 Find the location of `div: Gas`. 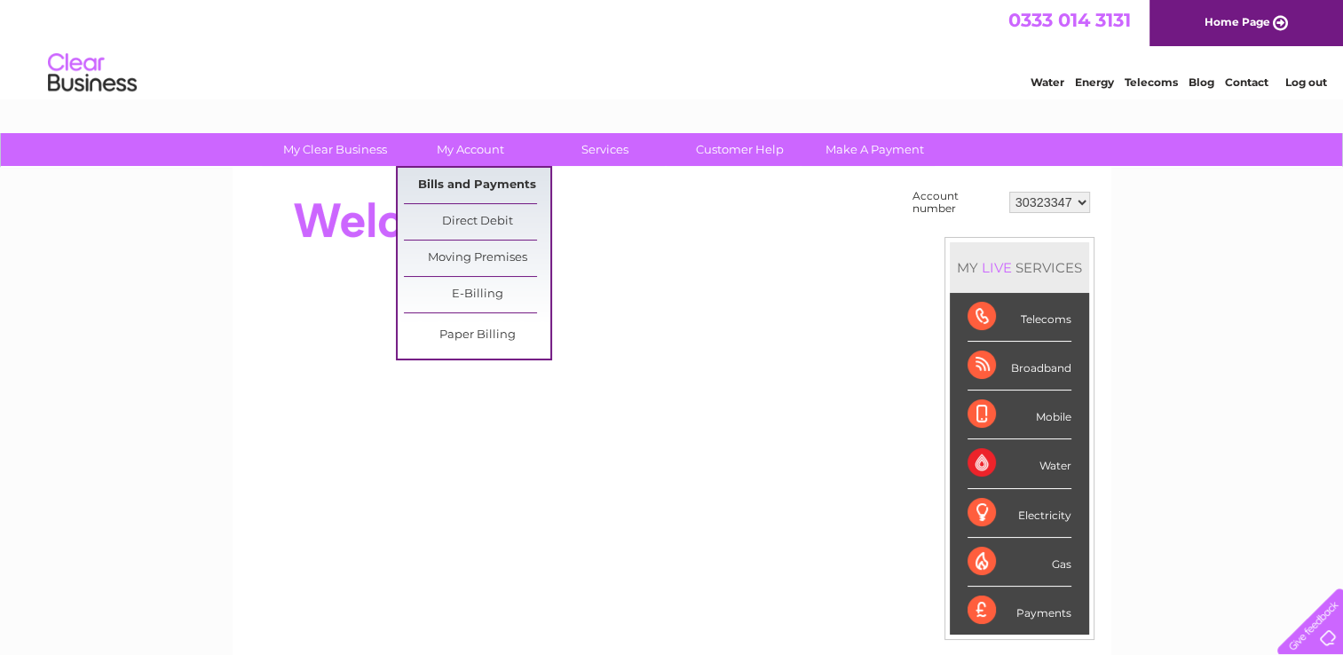

div: Gas is located at coordinates (1019, 562).